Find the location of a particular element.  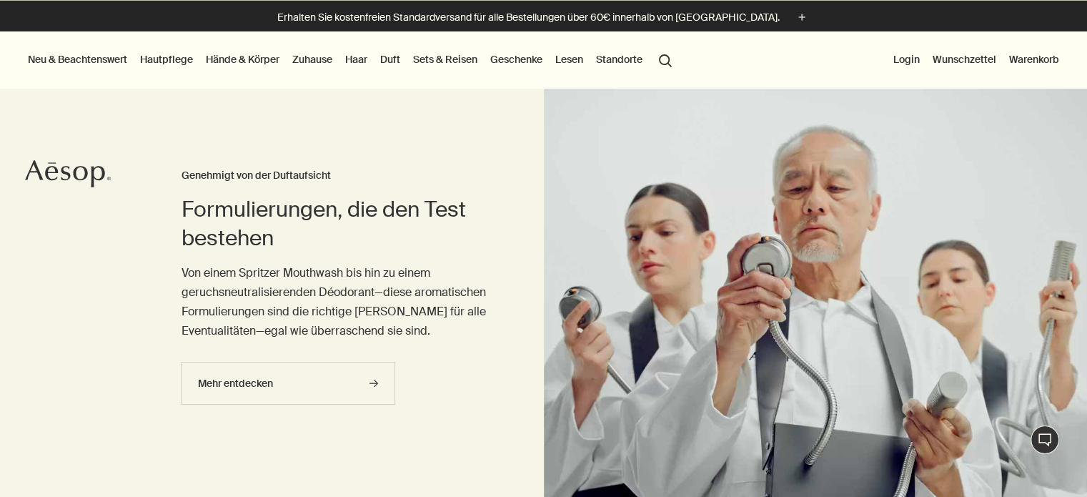

button: Login is located at coordinates (906, 59).